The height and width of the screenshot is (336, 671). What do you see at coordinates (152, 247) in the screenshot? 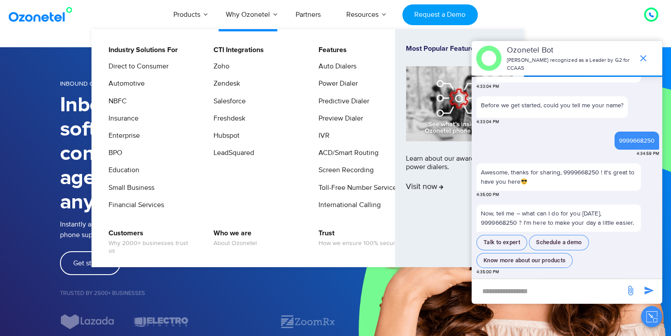
I see `span: Why 2000+ businesses trust us` at bounding box center [152, 247].